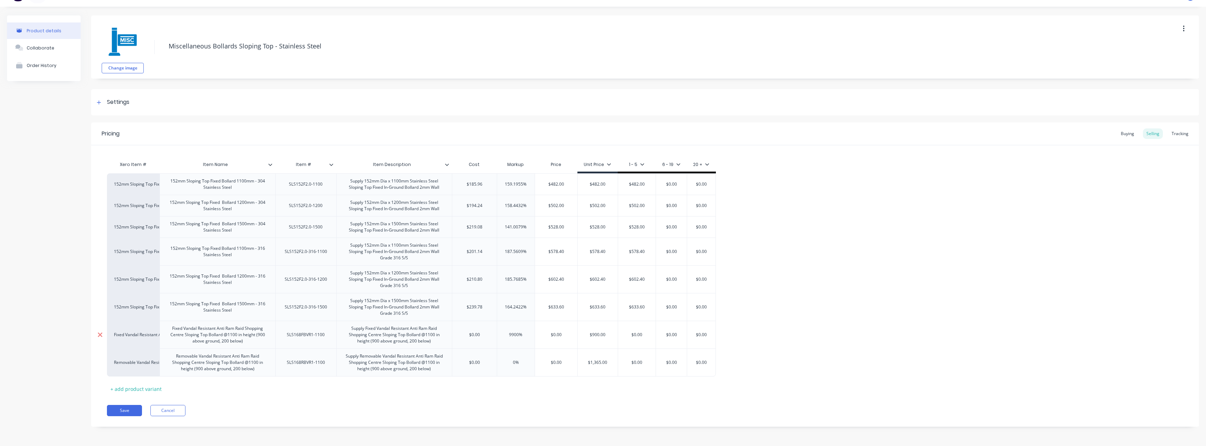 The width and height of the screenshot is (1206, 446). What do you see at coordinates (474, 164) in the screenshot?
I see `div: Cost` at bounding box center [474, 164].